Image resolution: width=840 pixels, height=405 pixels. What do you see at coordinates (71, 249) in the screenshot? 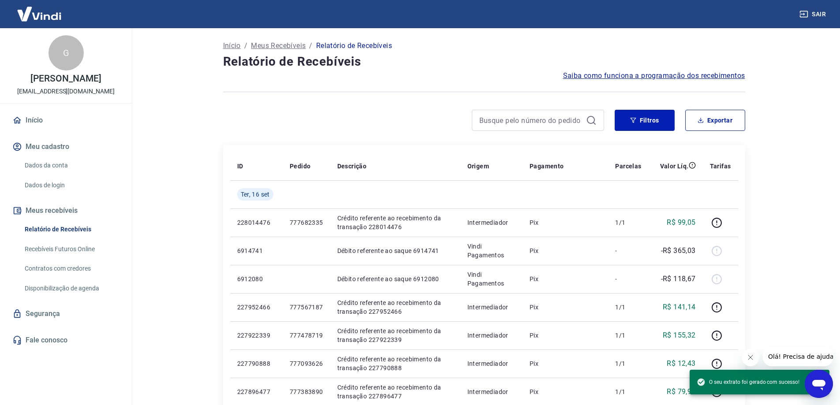
I see `a: Recebíveis Futuros Online` at bounding box center [71, 249].